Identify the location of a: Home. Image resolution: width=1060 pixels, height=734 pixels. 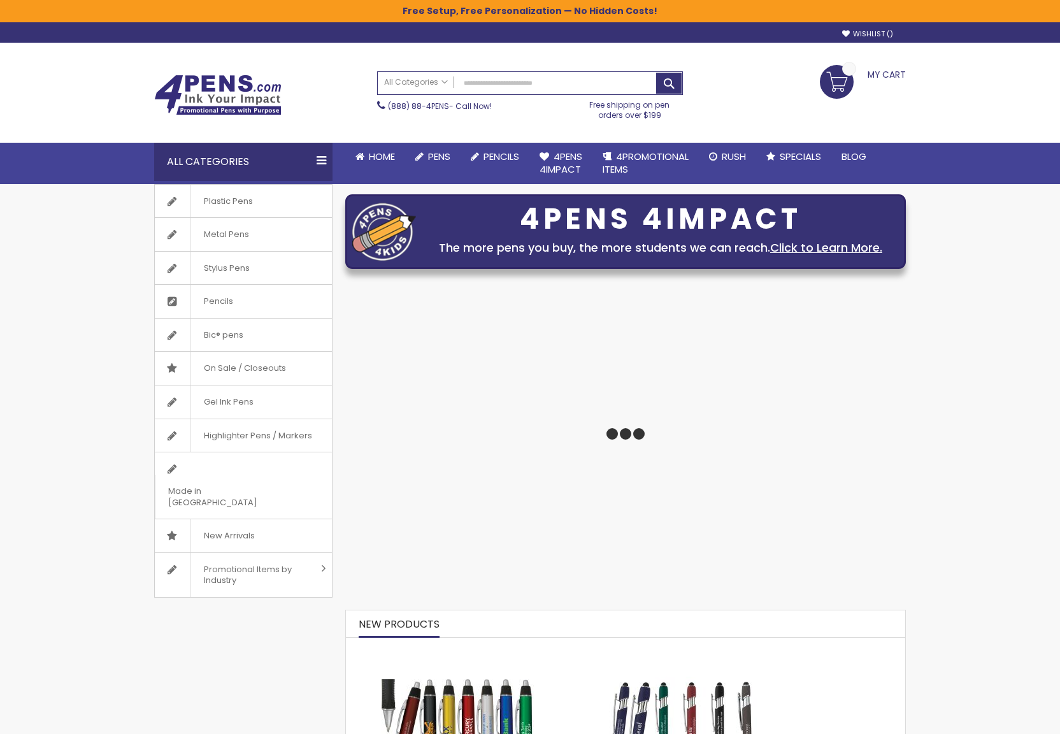
(375, 157).